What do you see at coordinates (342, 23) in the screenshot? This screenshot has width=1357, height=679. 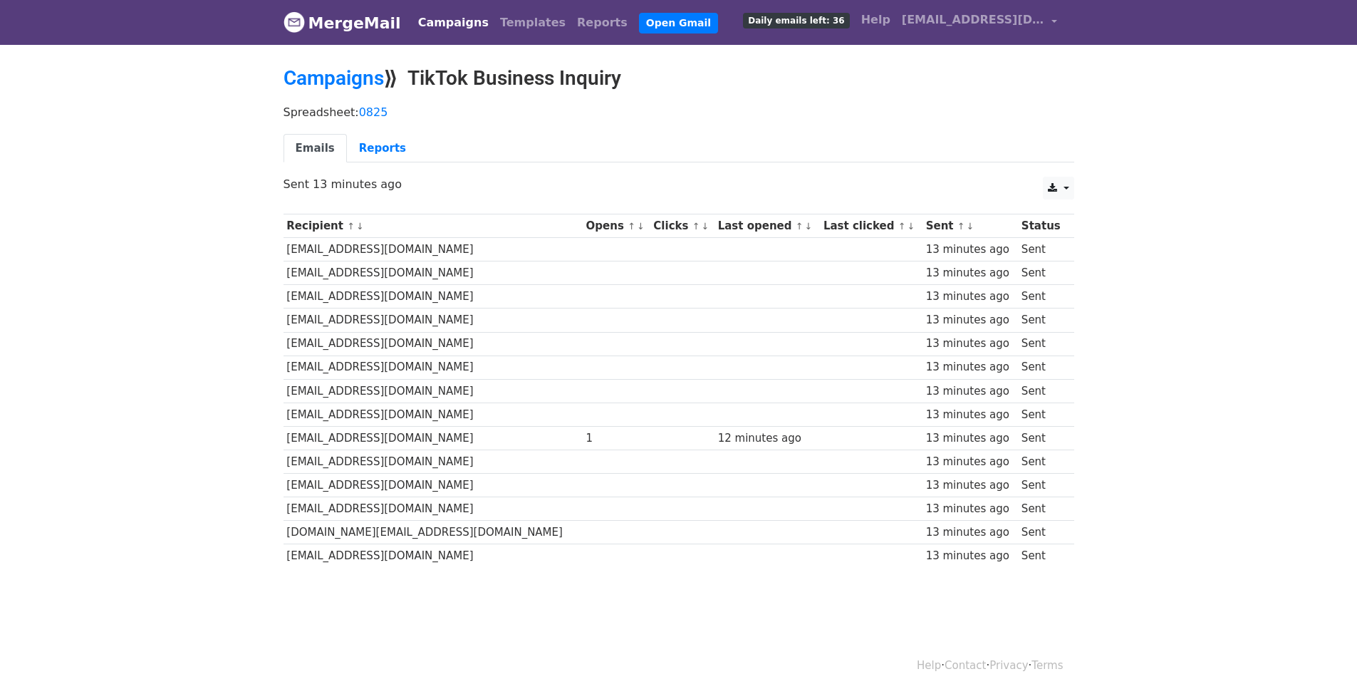 I see `a: MergeMail` at bounding box center [342, 23].